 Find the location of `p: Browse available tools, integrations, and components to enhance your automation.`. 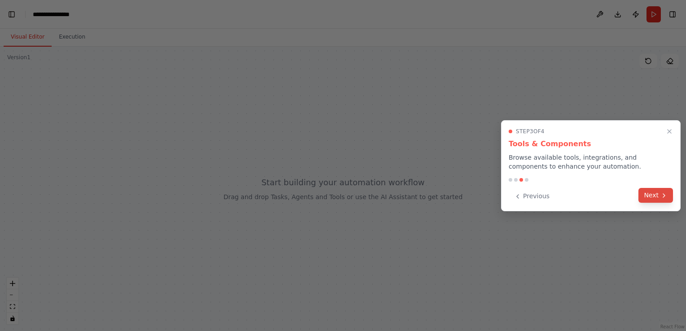

p: Browse available tools, integrations, and components to enhance your automation. is located at coordinates (591, 162).